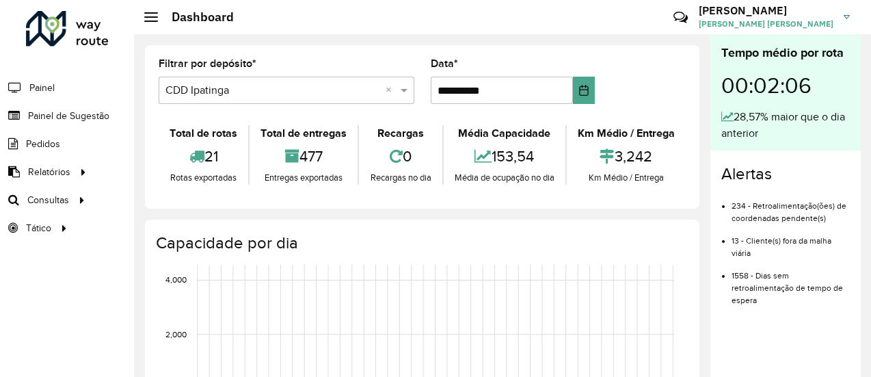 This screenshot has width=871, height=377. I want to click on div: 28,57% maior que o dia anterior, so click(785, 125).